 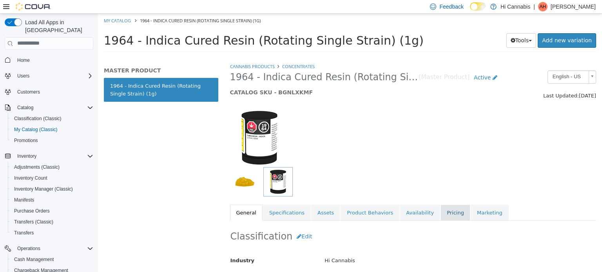 What do you see at coordinates (52, 167) in the screenshot?
I see `button: Adjustments (Classic)` at bounding box center [52, 167].